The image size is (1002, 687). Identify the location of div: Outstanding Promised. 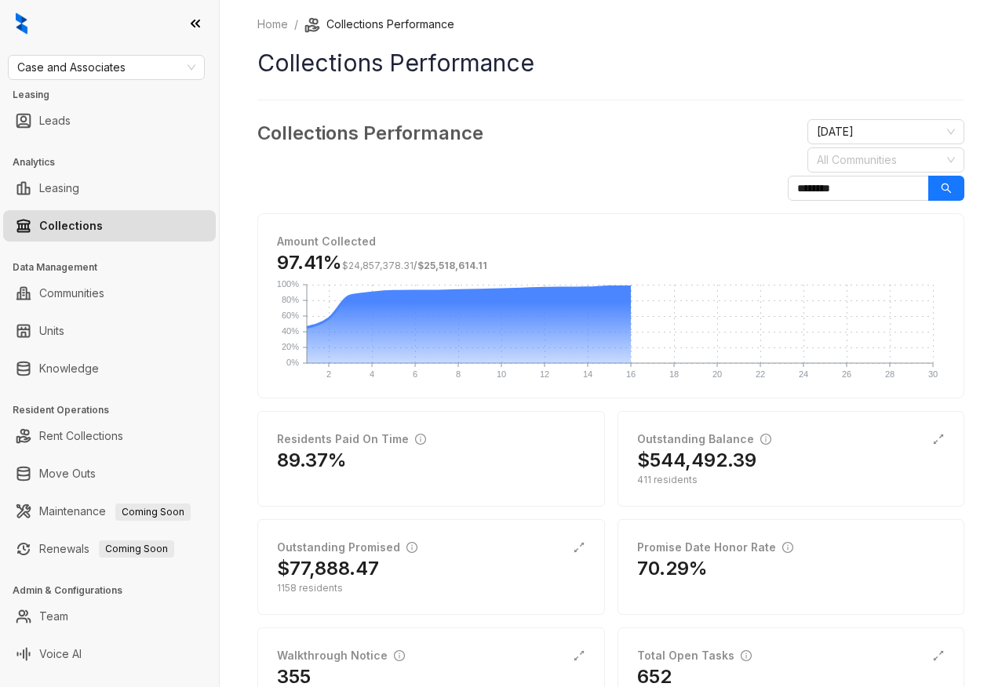
(347, 548).